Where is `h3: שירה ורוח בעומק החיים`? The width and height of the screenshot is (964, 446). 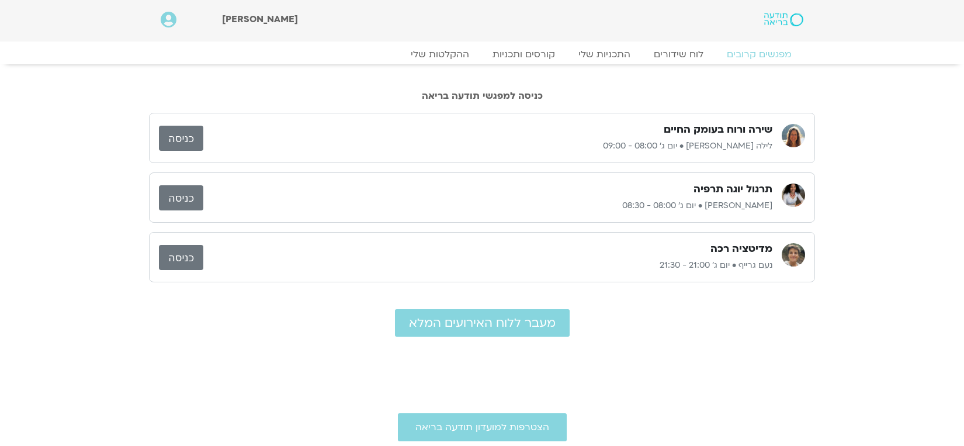 h3: שירה ורוח בעומק החיים is located at coordinates (718, 130).